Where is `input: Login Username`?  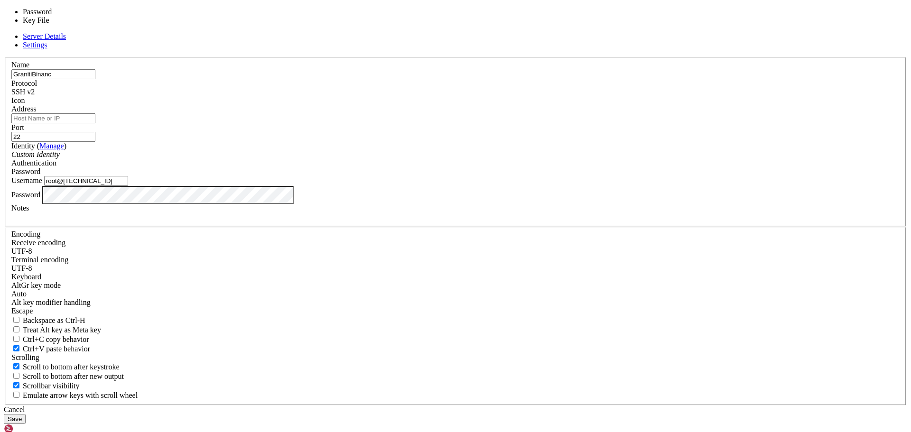
input: Login Username is located at coordinates (86, 181).